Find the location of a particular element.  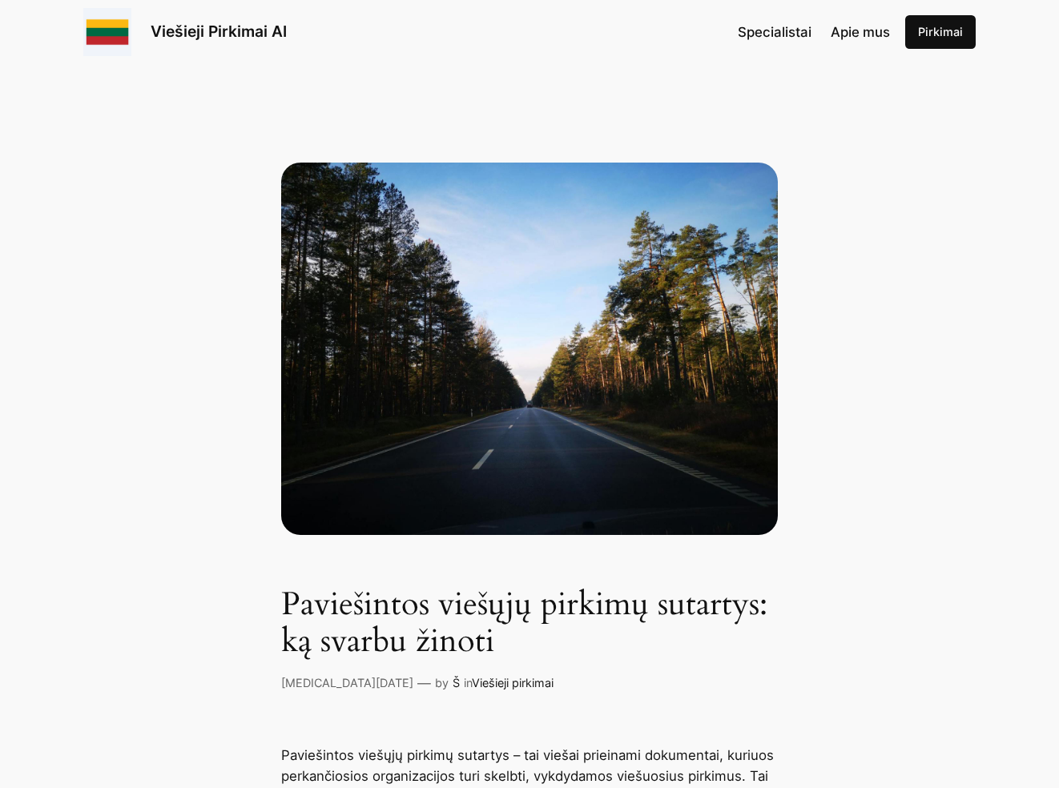

a: Viešieji pirkimai is located at coordinates (513, 682).